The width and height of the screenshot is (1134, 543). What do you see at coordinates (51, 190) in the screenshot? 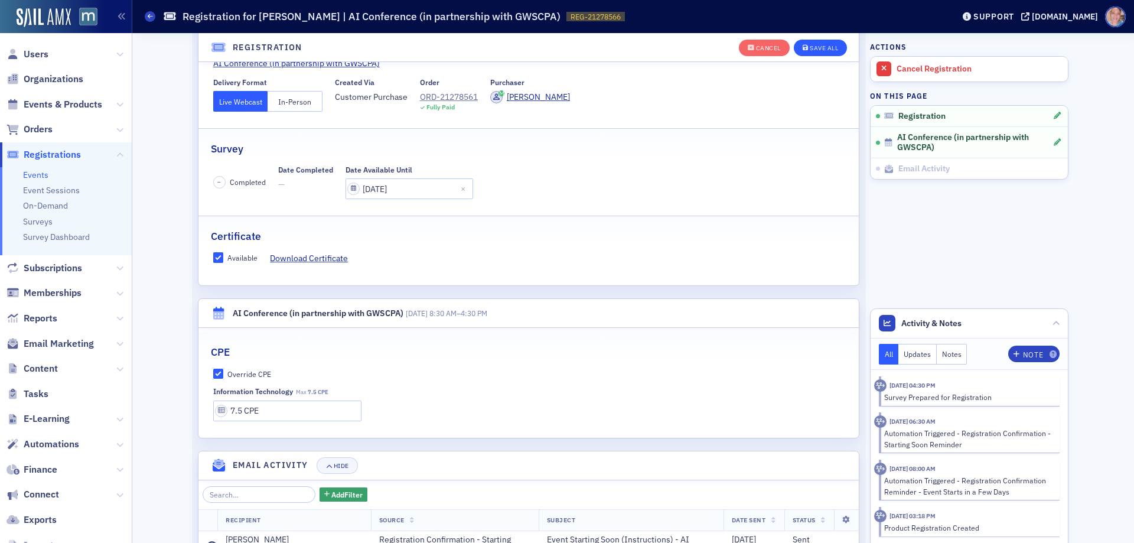
I see `a: Event Sessions` at bounding box center [51, 190].